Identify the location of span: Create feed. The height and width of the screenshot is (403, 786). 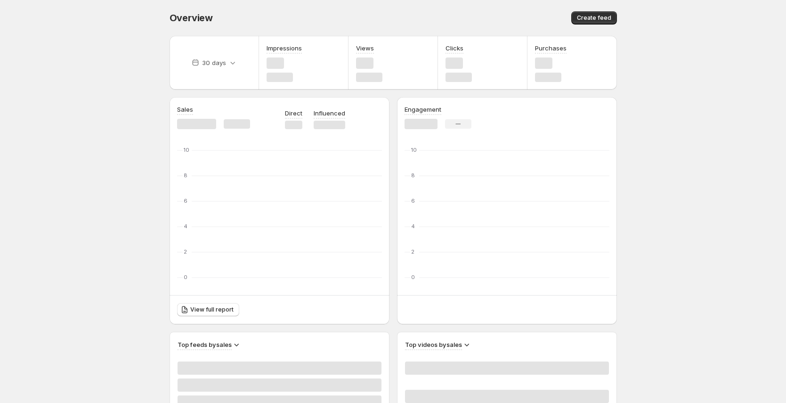
(594, 18).